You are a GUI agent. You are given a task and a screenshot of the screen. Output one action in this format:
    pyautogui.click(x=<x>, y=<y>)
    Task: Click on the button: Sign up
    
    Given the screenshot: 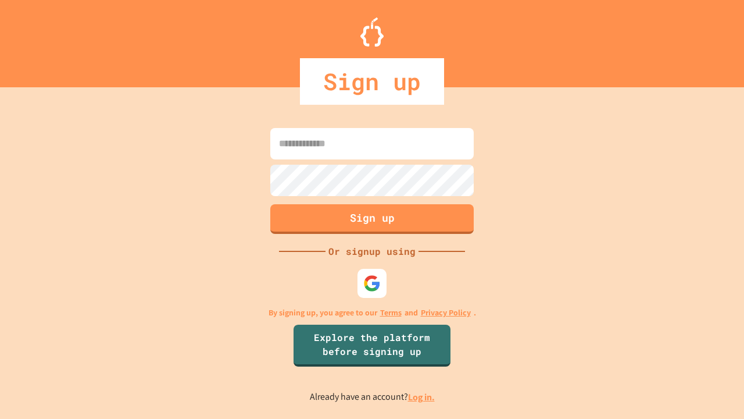 What is the action you would take?
    pyautogui.click(x=372, y=219)
    